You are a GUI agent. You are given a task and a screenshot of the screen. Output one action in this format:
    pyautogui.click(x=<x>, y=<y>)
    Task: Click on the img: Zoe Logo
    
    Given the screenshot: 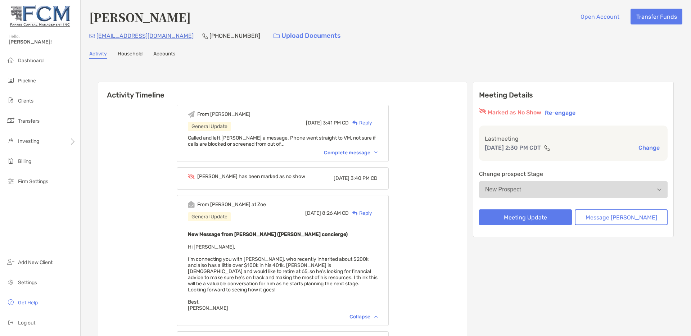 What is the action you would take?
    pyautogui.click(x=40, y=16)
    